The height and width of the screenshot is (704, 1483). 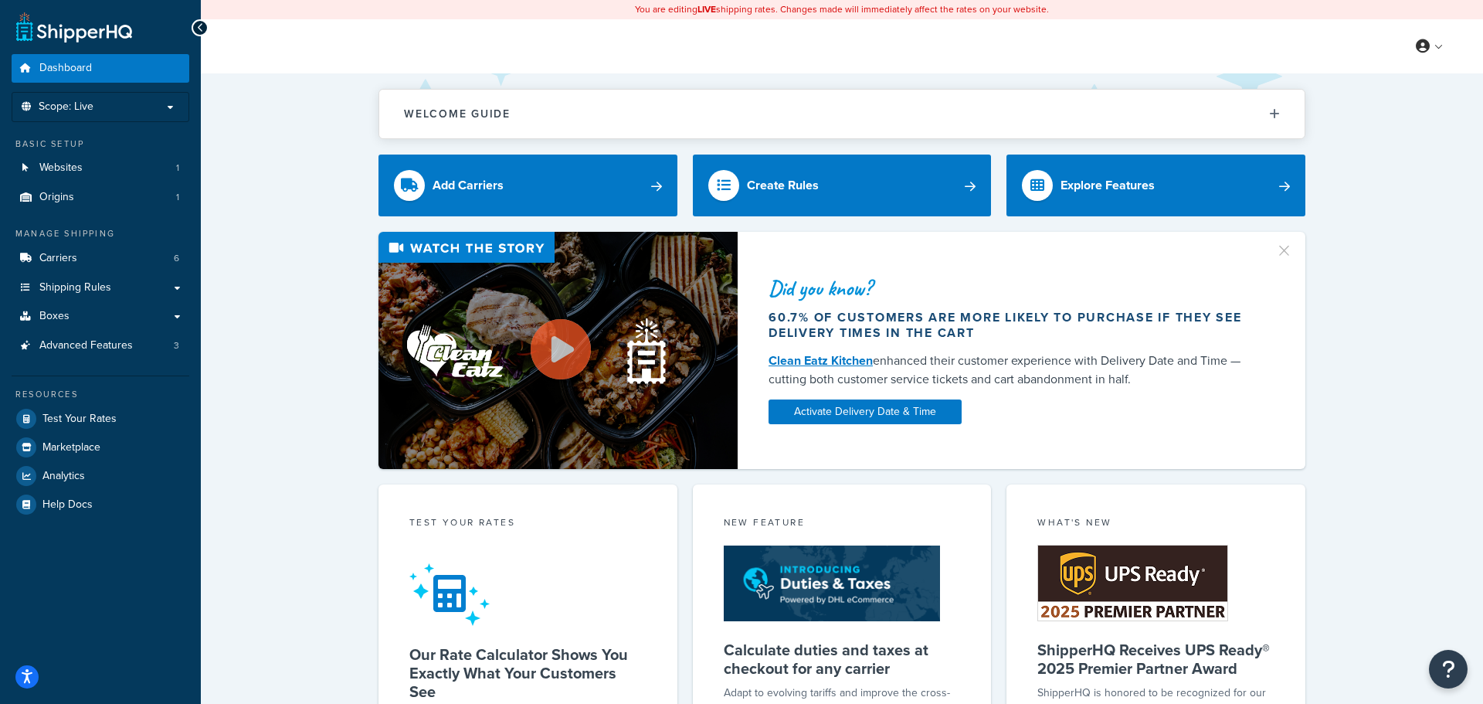 What do you see at coordinates (100, 287) in the screenshot?
I see `li: Shipping Rules` at bounding box center [100, 287].